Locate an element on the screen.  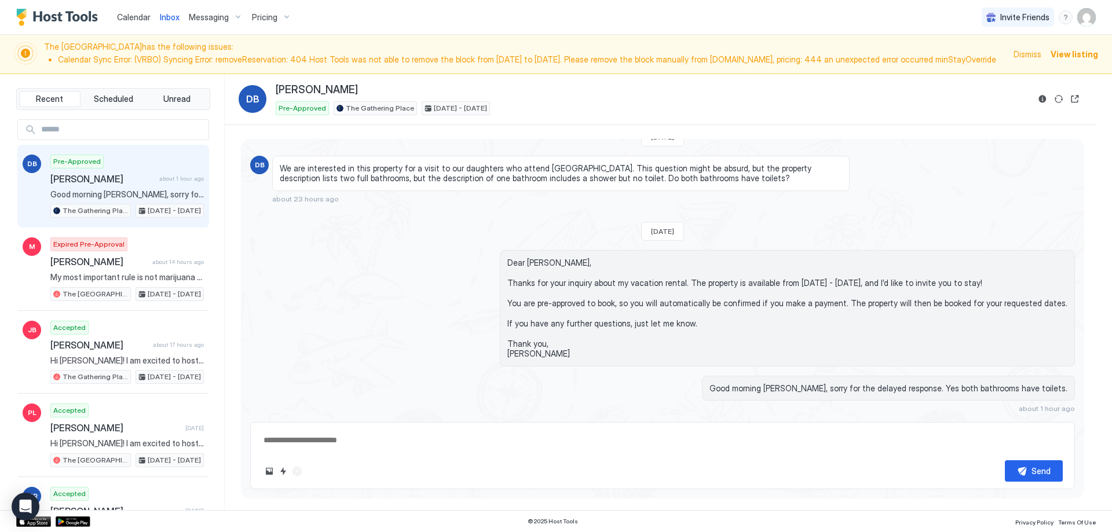
a: Terms Of Use is located at coordinates (1077, 521).